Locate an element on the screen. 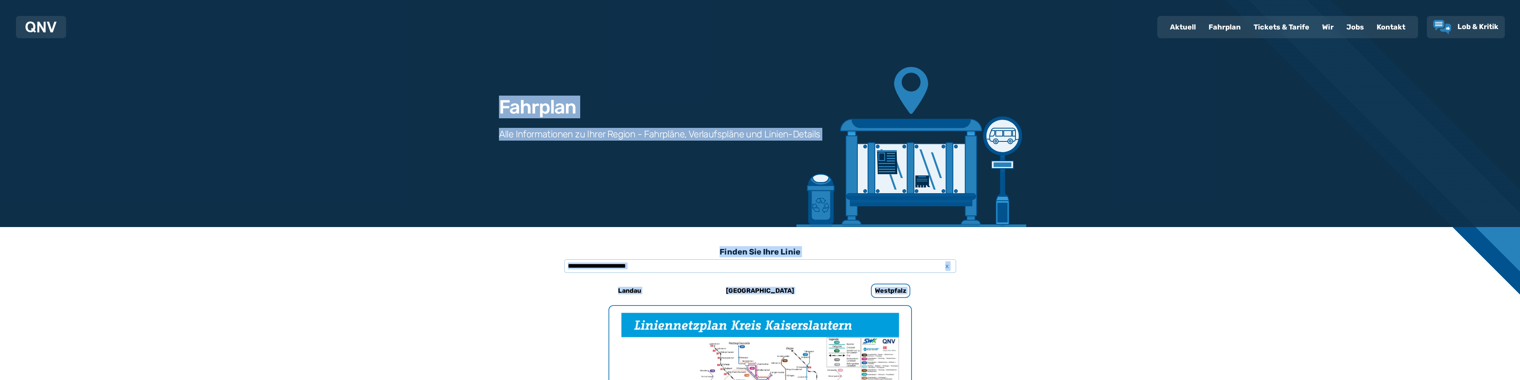 The width and height of the screenshot is (1520, 380). a: Fahrplan is located at coordinates (1224, 27).